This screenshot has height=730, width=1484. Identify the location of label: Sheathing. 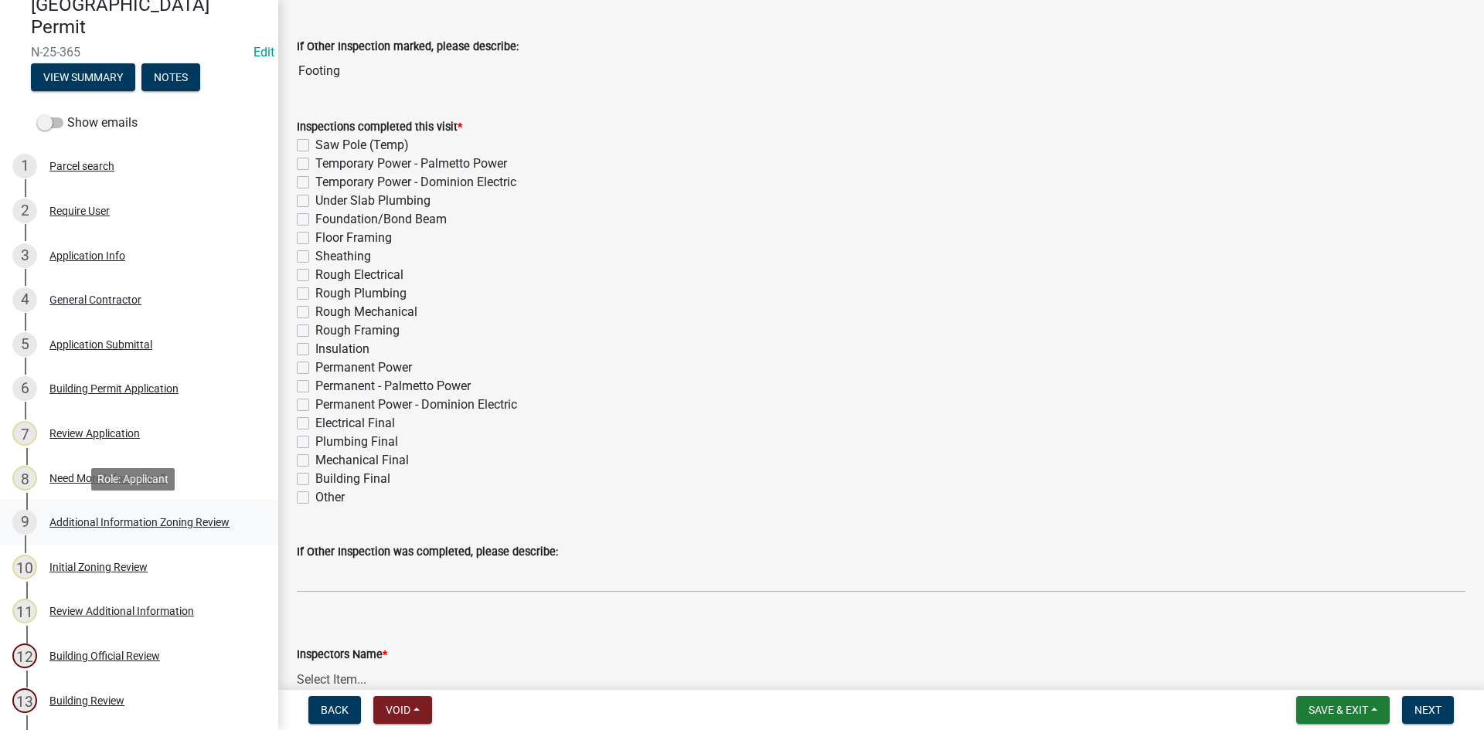
(343, 257).